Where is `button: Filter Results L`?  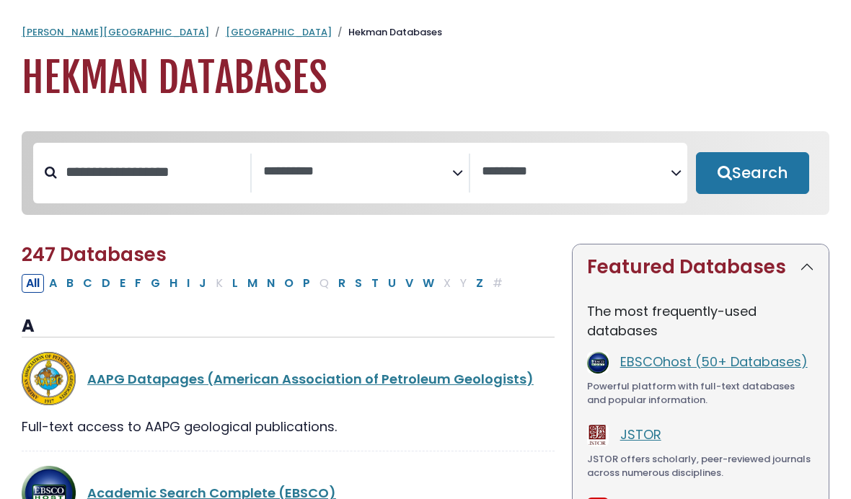 button: Filter Results L is located at coordinates (235, 283).